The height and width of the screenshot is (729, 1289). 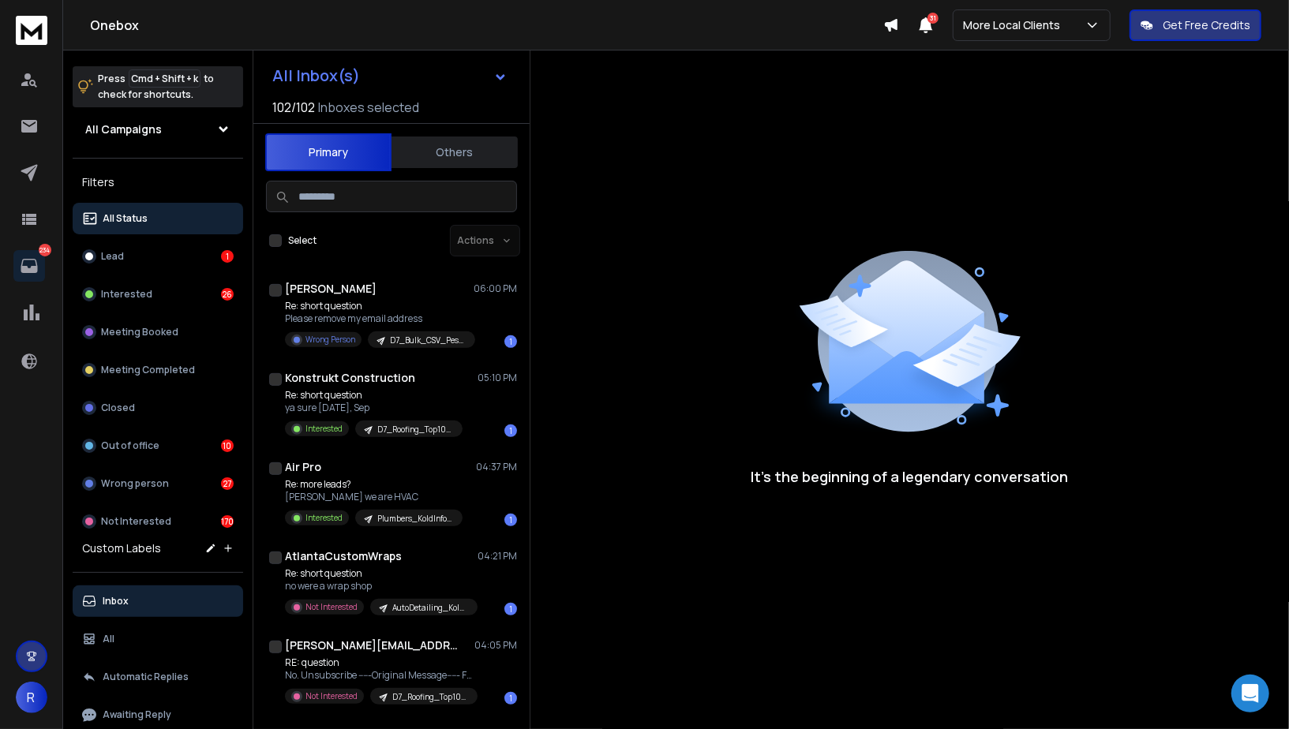 I want to click on button: Lead1, so click(x=158, y=257).